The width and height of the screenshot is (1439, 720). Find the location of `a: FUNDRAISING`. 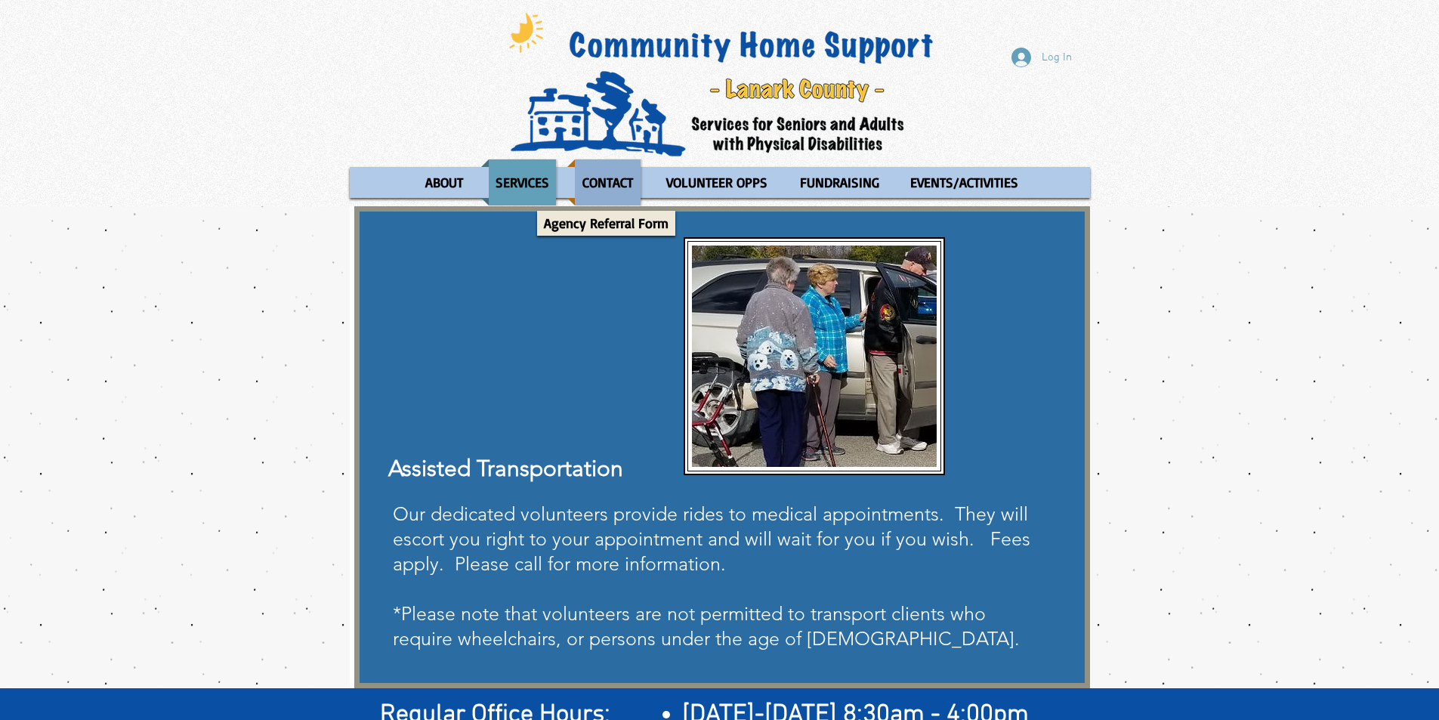

a: FUNDRAISING is located at coordinates (838, 182).